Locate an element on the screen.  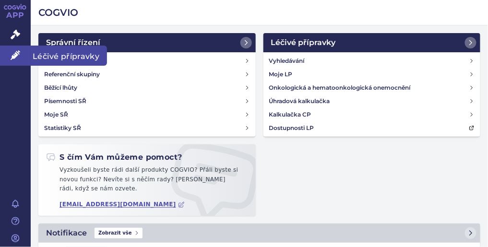
span: Léčivé přípravky is located at coordinates (69, 56).